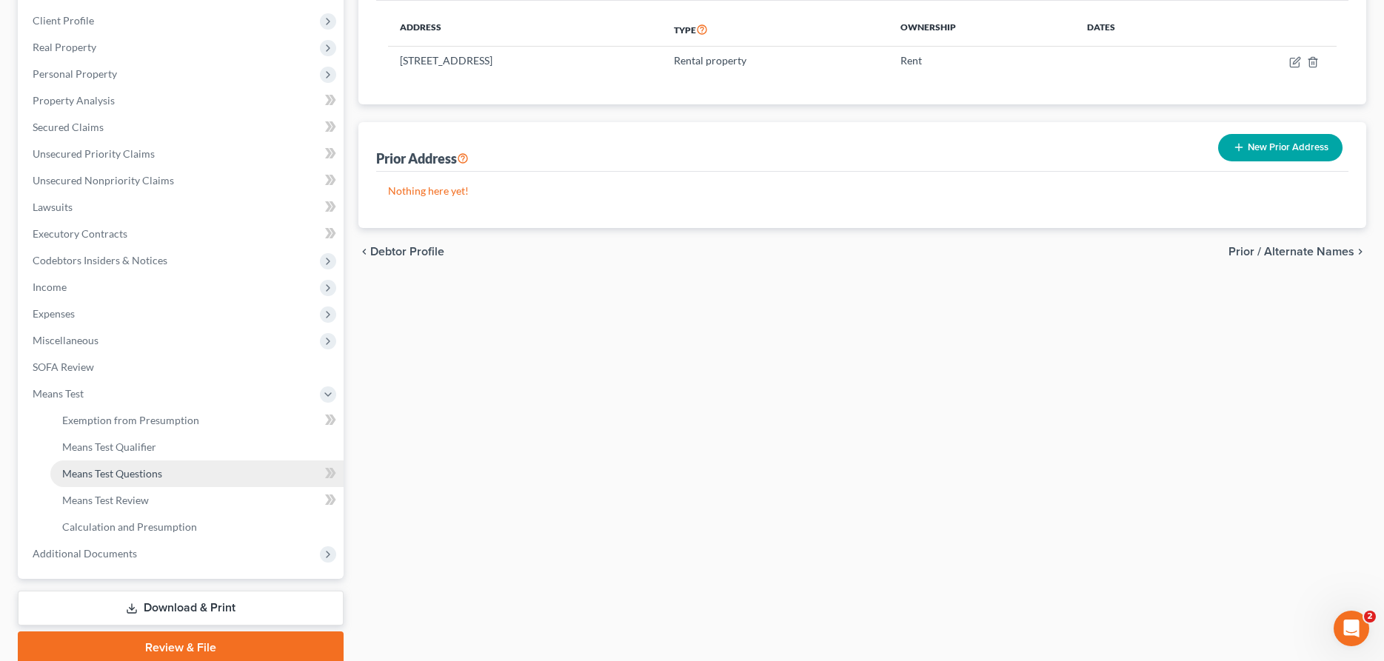  Describe the element at coordinates (1136, 30) in the screenshot. I see `th: Dates` at that location.